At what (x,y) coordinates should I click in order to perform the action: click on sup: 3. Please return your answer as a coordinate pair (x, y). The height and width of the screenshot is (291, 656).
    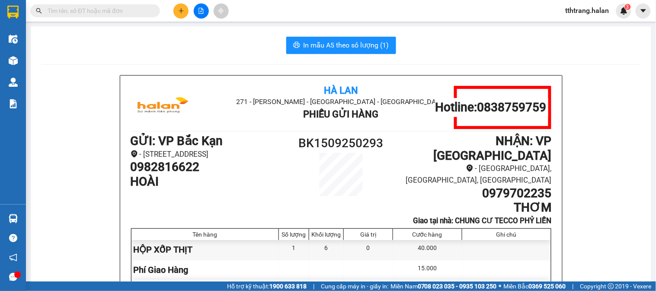
    Looking at the image, I should click on (628, 7).